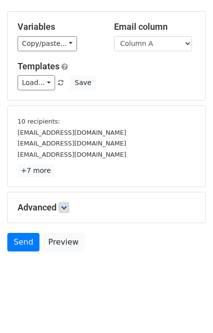  What do you see at coordinates (36, 83) in the screenshot?
I see `a: Load...` at bounding box center [36, 83].